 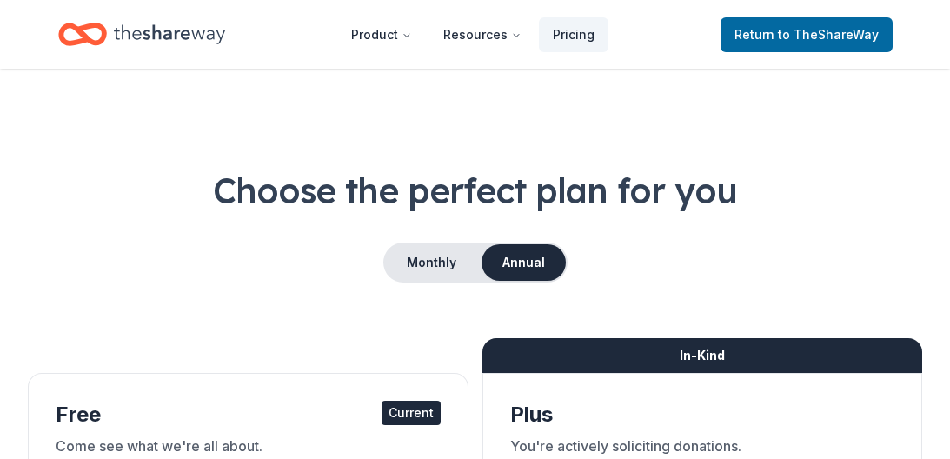 What do you see at coordinates (411, 413) in the screenshot?
I see `div: Current` at bounding box center [411, 413].